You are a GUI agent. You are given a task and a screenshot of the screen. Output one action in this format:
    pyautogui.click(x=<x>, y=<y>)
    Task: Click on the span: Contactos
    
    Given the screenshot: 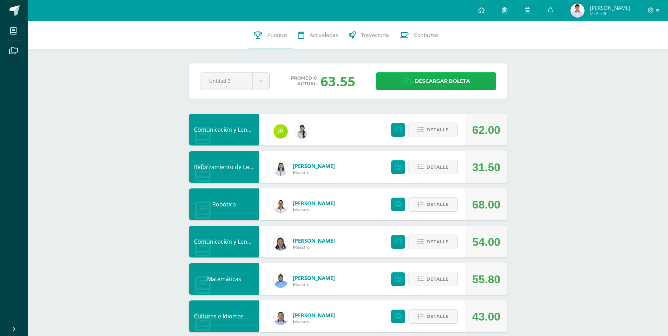 What is the action you would take?
    pyautogui.click(x=426, y=35)
    